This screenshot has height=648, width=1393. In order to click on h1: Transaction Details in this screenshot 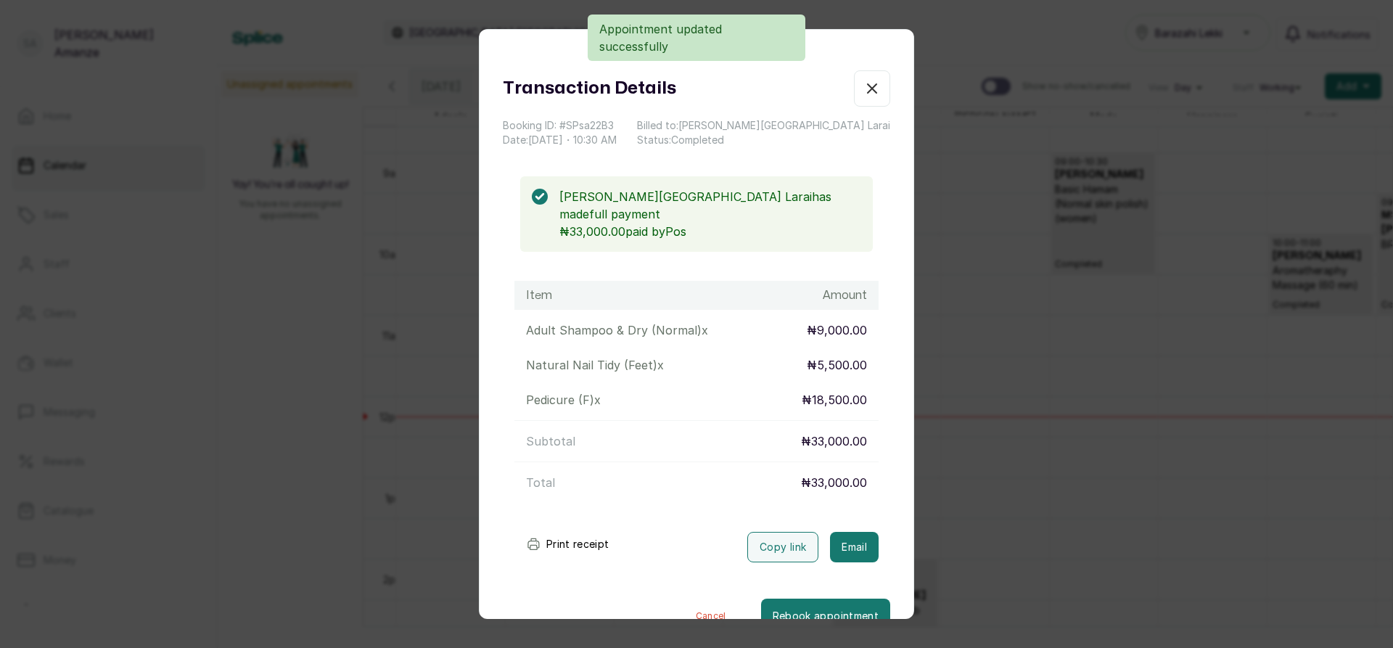, I will do `click(589, 88)`.